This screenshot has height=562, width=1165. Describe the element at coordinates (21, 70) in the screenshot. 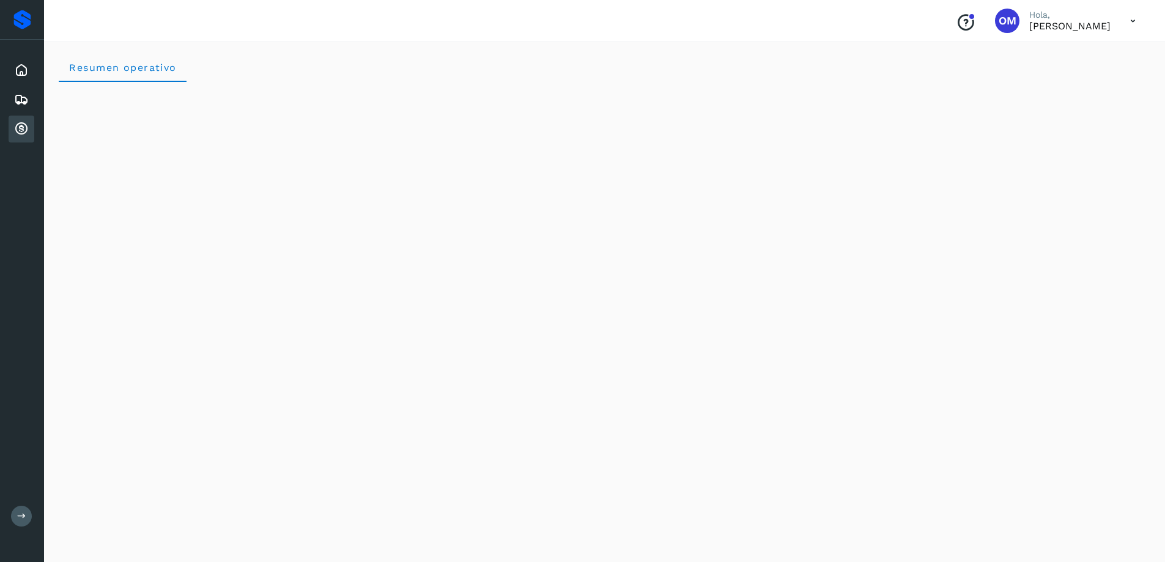

I see `div: Inicio` at that location.